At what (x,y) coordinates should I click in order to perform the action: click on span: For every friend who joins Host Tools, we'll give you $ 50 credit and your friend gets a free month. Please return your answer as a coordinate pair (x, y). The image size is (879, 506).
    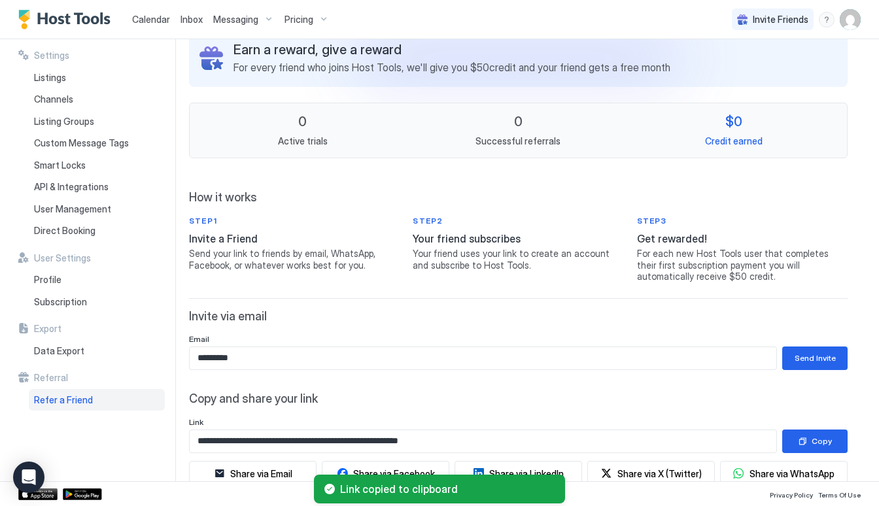
    Looking at the image, I should click on (452, 67).